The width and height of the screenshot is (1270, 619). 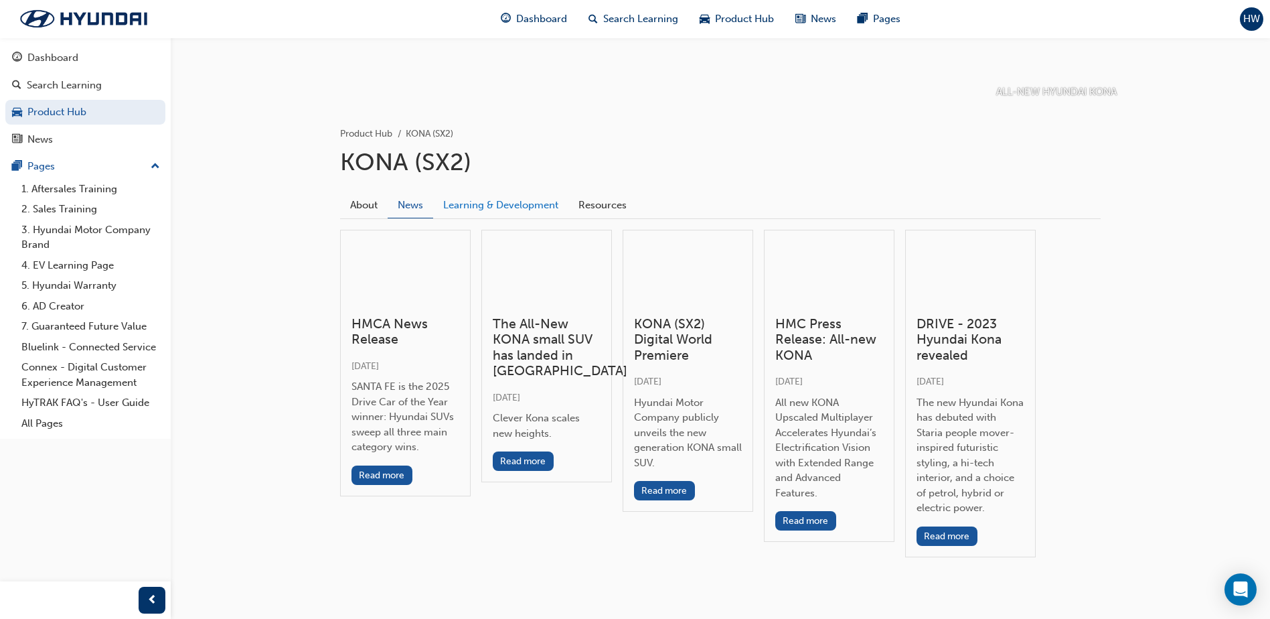 What do you see at coordinates (970, 340) in the screenshot?
I see `h3: DRIVE - 2023 Hyundai Kona revealed` at bounding box center [970, 340].